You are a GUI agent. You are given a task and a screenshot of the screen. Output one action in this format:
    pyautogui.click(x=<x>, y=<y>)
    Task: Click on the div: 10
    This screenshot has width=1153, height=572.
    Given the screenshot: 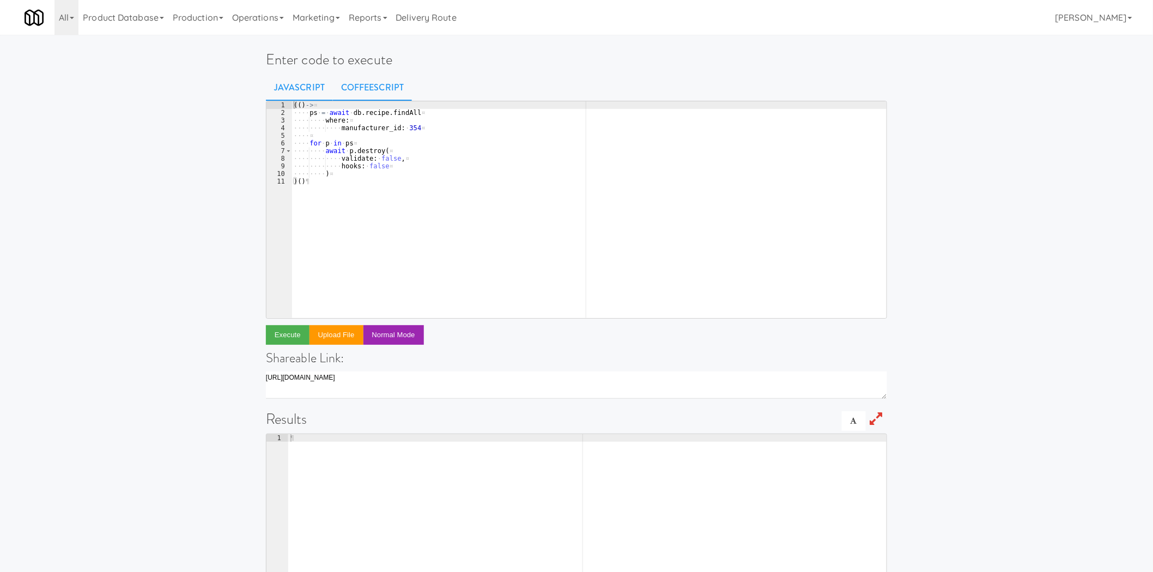 What is the action you would take?
    pyautogui.click(x=279, y=174)
    